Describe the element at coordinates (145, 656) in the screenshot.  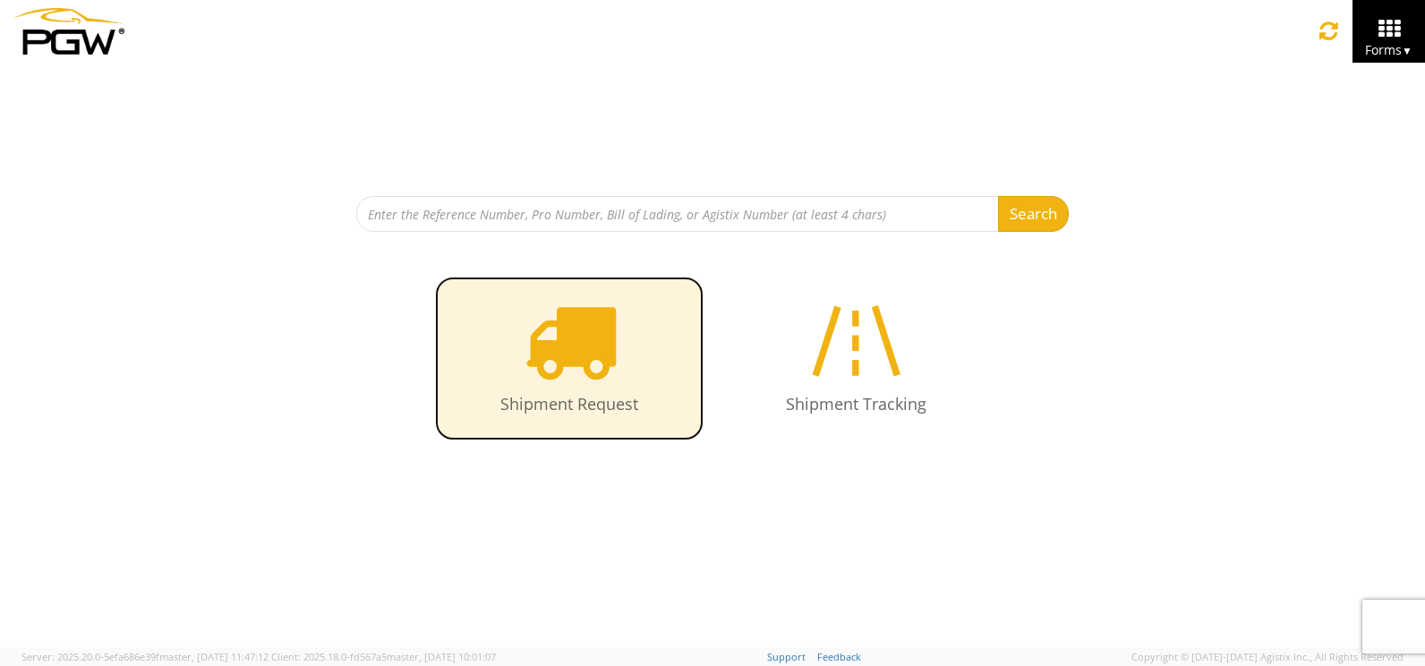
I see `span: Server: 2025.20.0-5efa686e39f` at that location.